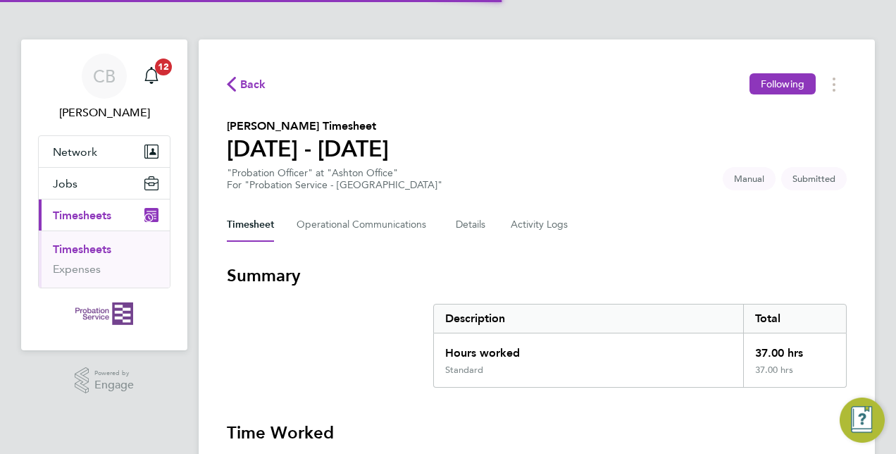 The image size is (896, 454). I want to click on a: Timesheets, so click(82, 249).